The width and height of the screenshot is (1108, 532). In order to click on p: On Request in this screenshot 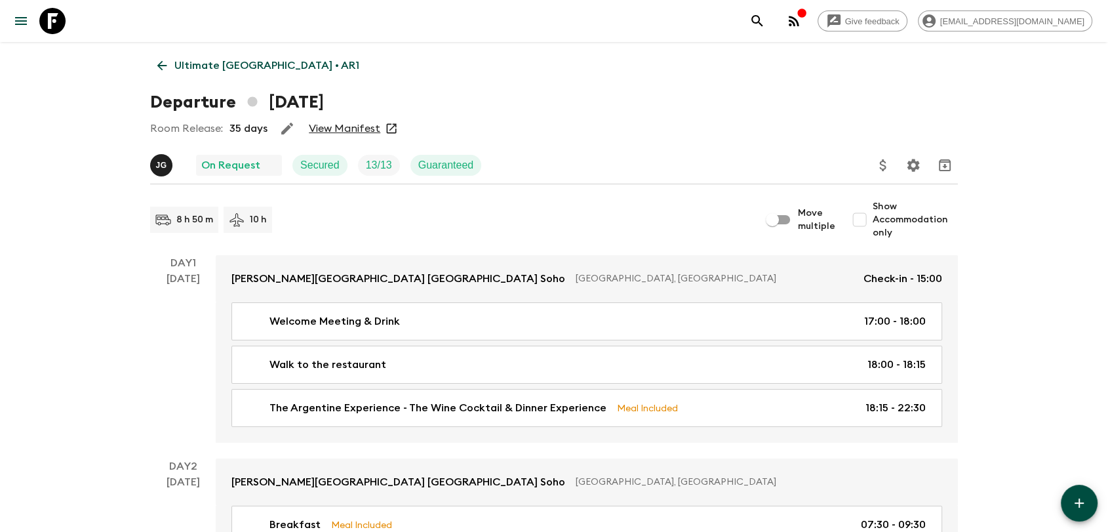, I will do `click(231, 165)`.